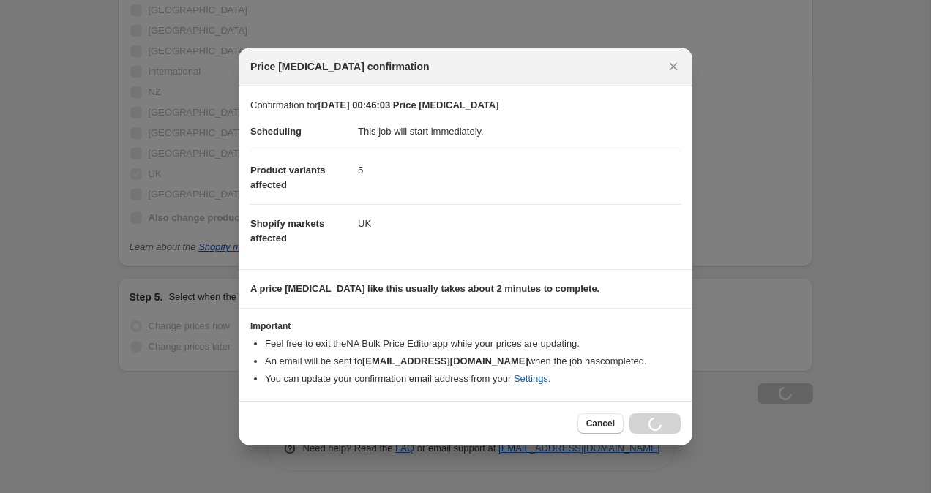 This screenshot has width=931, height=493. Describe the element at coordinates (519, 223) in the screenshot. I see `dd: UK` at that location.